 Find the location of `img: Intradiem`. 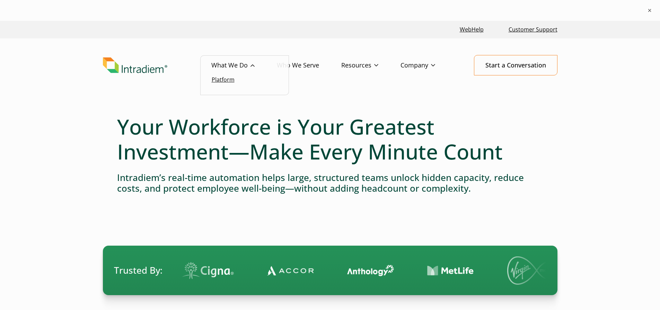

img: Intradiem is located at coordinates (135, 65).